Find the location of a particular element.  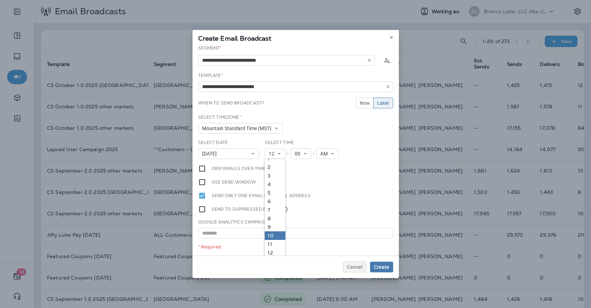

button: AM is located at coordinates (328, 153).